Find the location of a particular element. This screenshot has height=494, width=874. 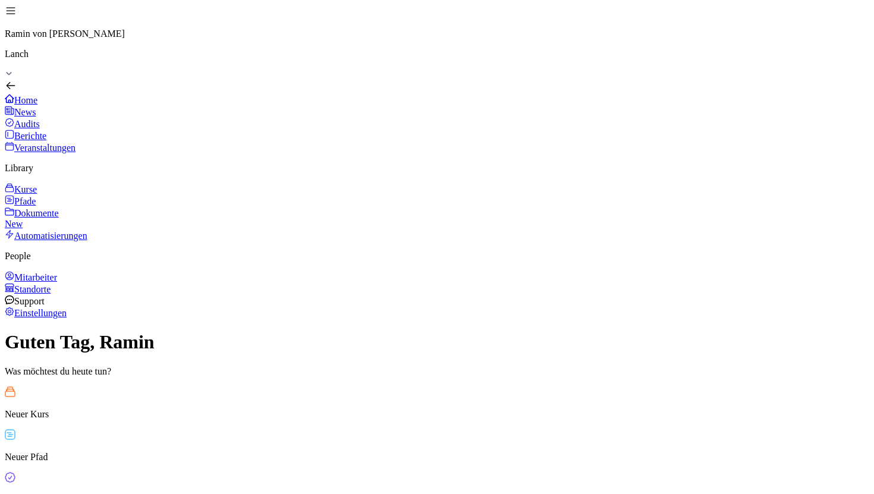

p: Neuer Kurs is located at coordinates (437, 414).